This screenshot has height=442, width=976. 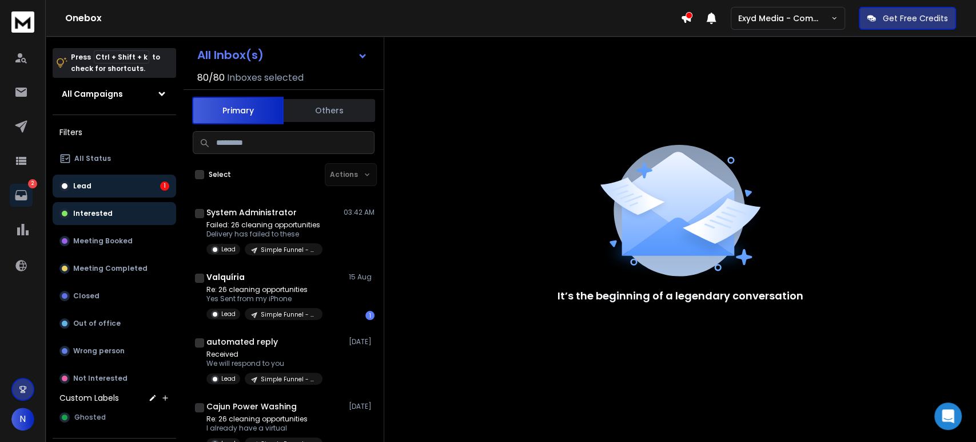 What do you see at coordinates (114, 378) in the screenshot?
I see `button: Not Interested` at bounding box center [114, 378].